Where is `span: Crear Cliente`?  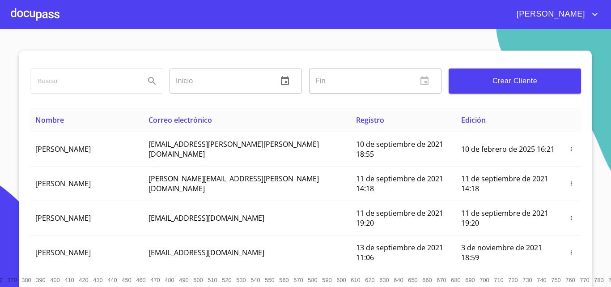
span: Crear Cliente is located at coordinates (515, 81).